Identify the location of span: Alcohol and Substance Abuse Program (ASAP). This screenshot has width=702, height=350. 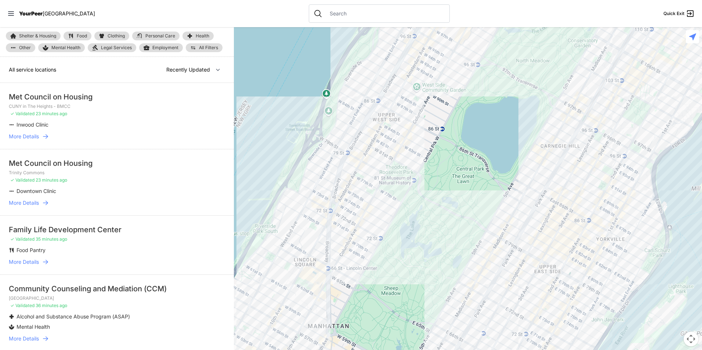
(73, 317).